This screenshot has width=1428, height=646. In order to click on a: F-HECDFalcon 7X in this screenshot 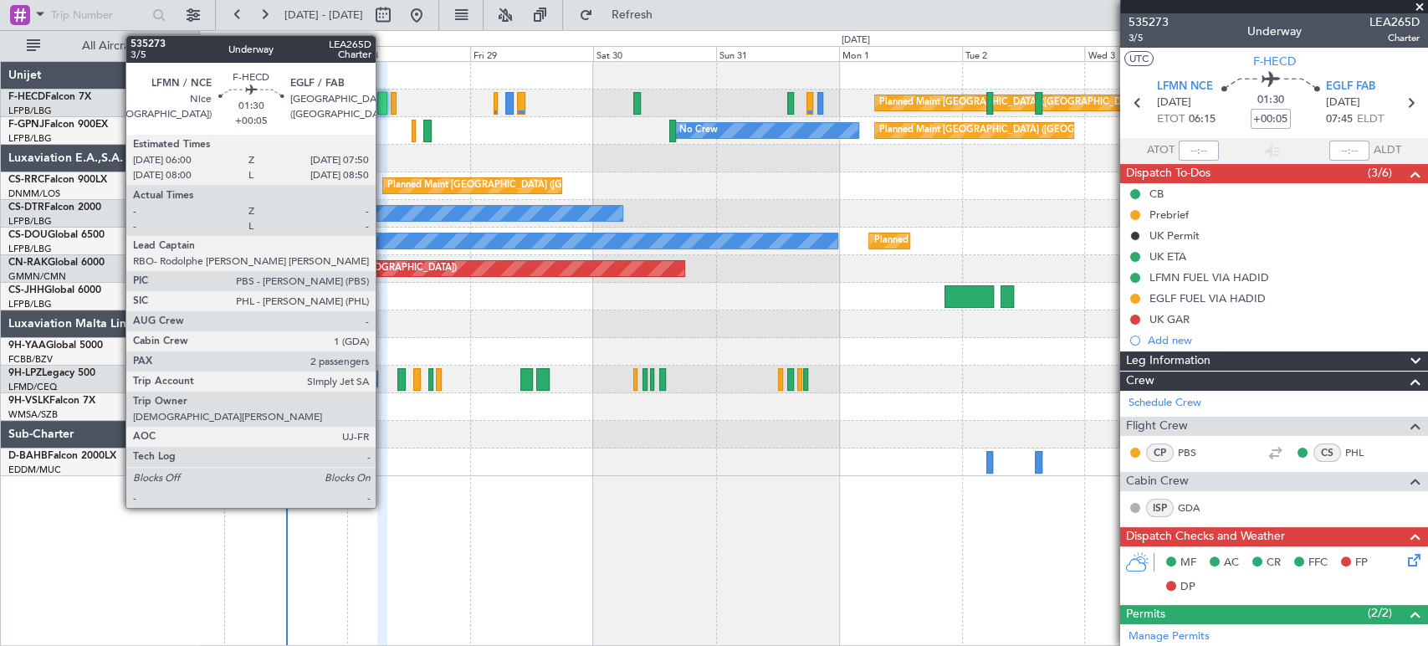, I will do `click(49, 97)`.